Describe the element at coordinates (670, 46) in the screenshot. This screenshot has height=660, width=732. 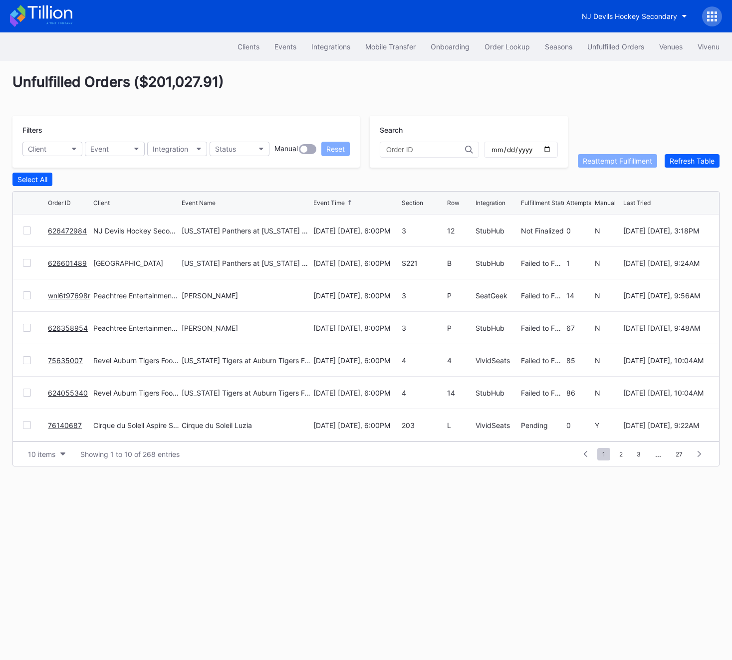
I see `div: Venues` at that location.